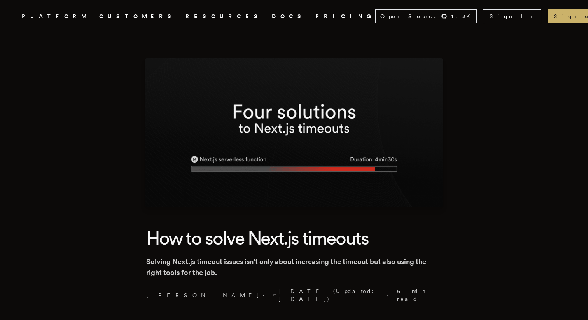 Image resolution: width=588 pixels, height=320 pixels. What do you see at coordinates (417, 295) in the screenshot?
I see `span: 6 min read` at bounding box center [417, 295].